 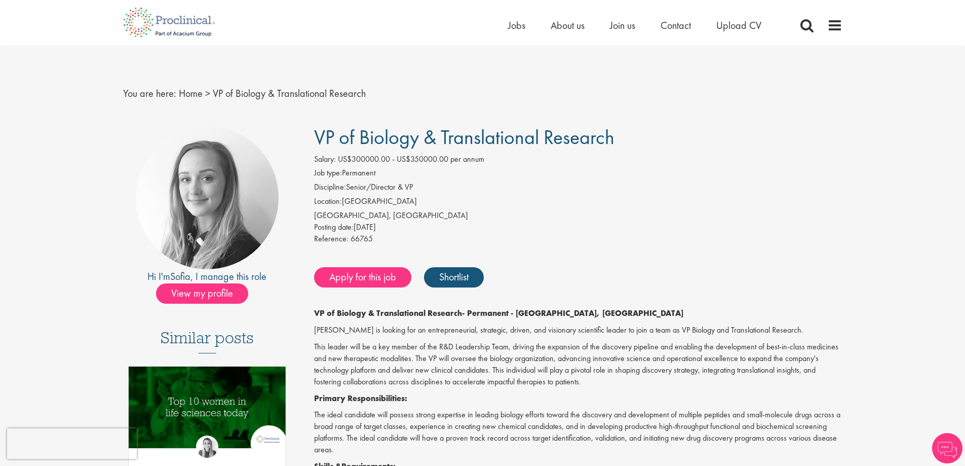 I want to click on span: Contact, so click(x=676, y=25).